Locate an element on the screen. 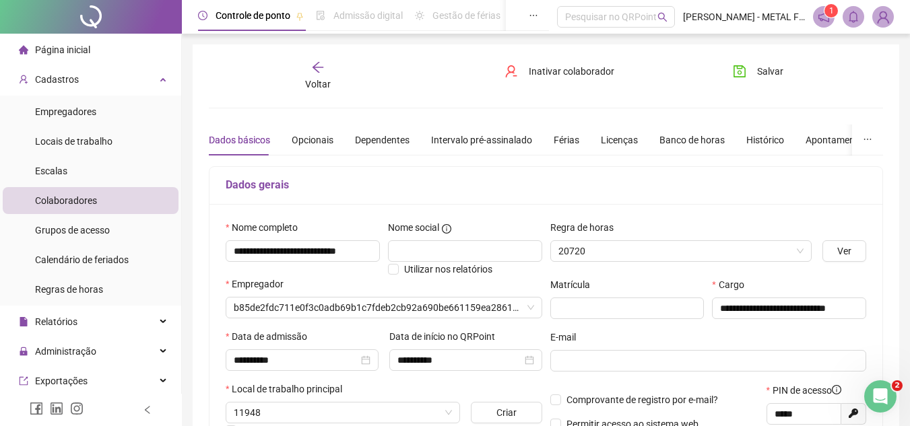 This screenshot has width=910, height=426. span: Colaboradores is located at coordinates (66, 201).